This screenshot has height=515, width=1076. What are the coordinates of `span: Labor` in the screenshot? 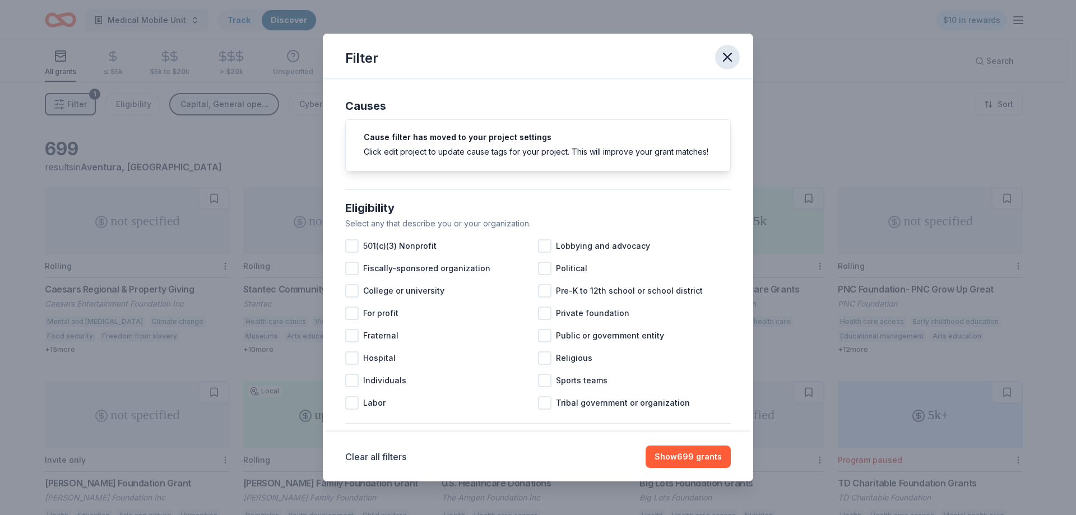 It's located at (374, 403).